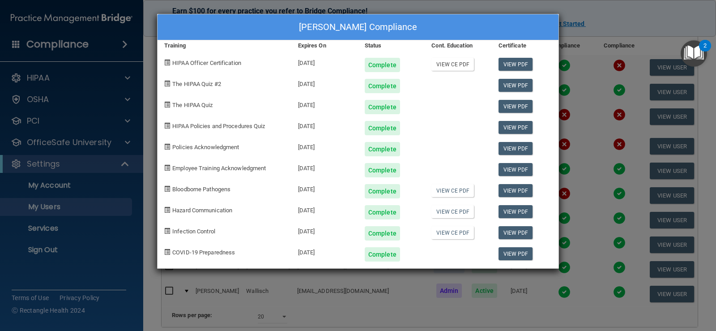 The height and width of the screenshot is (331, 716). I want to click on span: The HIPAA Quiz #2, so click(197, 84).